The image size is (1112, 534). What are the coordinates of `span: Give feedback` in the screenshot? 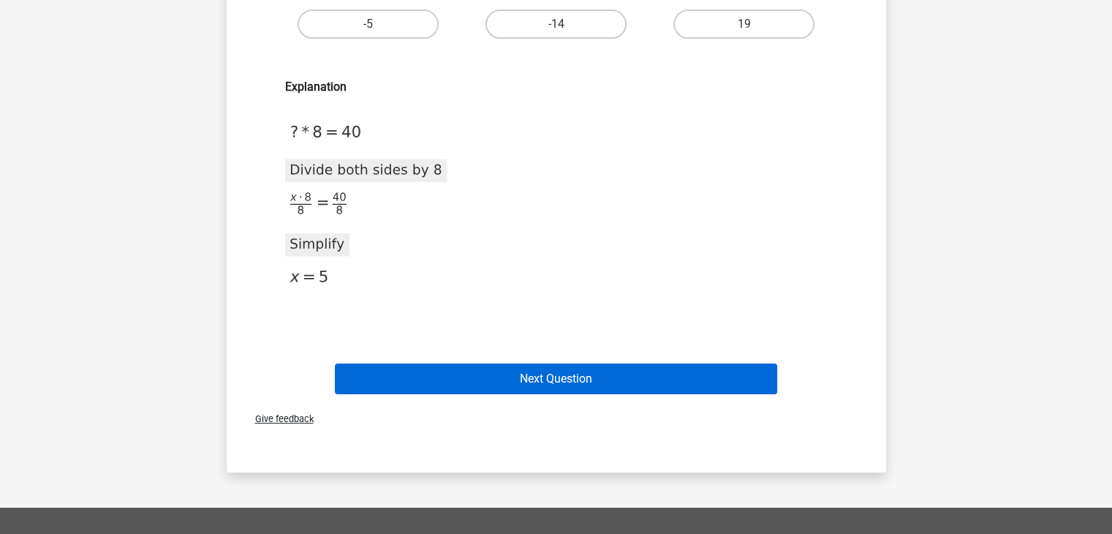 It's located at (279, 418).